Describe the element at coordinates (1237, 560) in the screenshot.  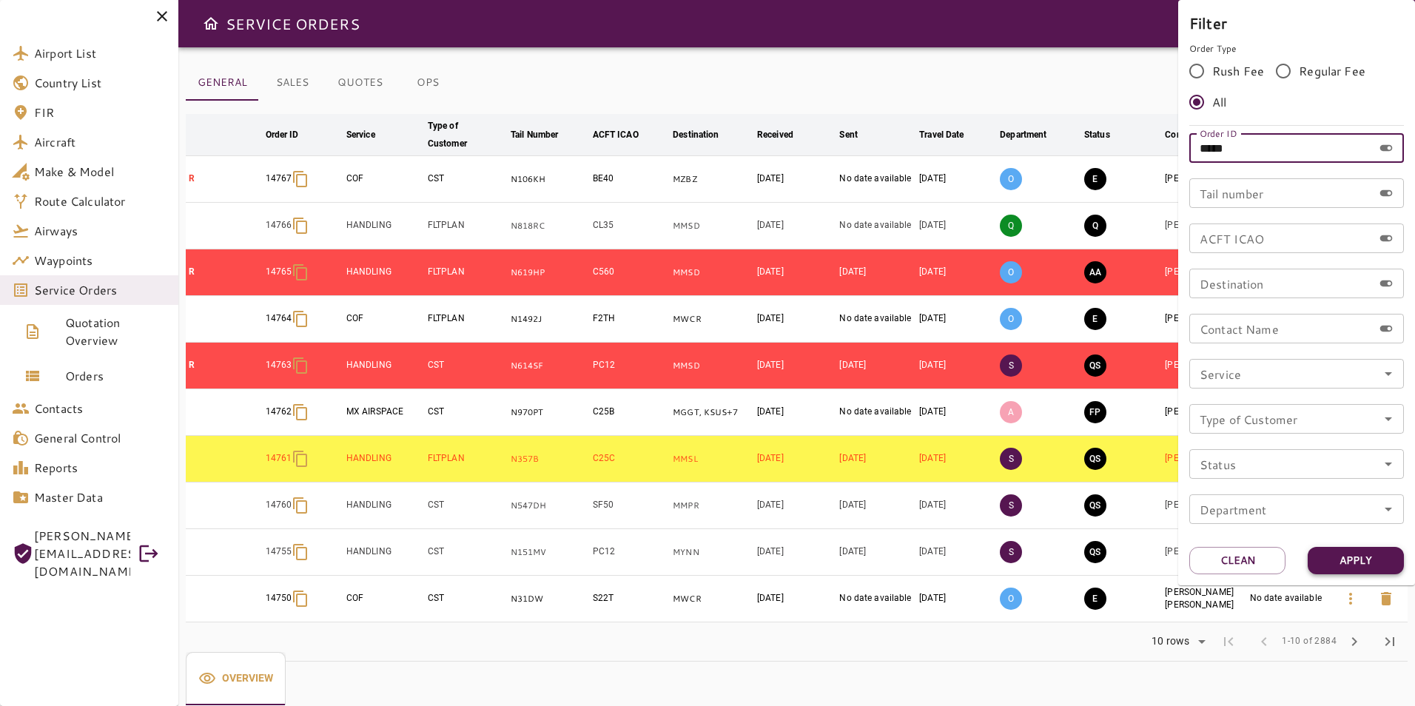
I see `button: Clean` at that location.